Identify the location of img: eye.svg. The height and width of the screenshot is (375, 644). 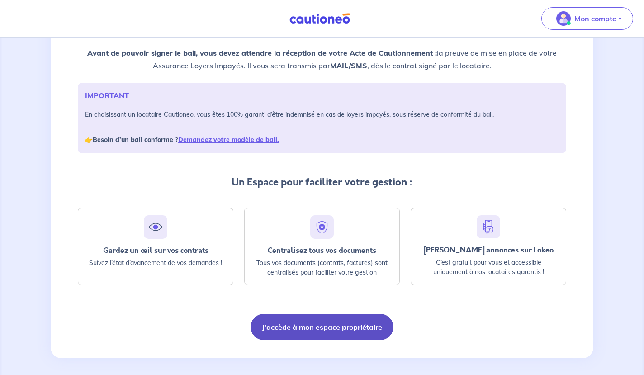
(156, 227).